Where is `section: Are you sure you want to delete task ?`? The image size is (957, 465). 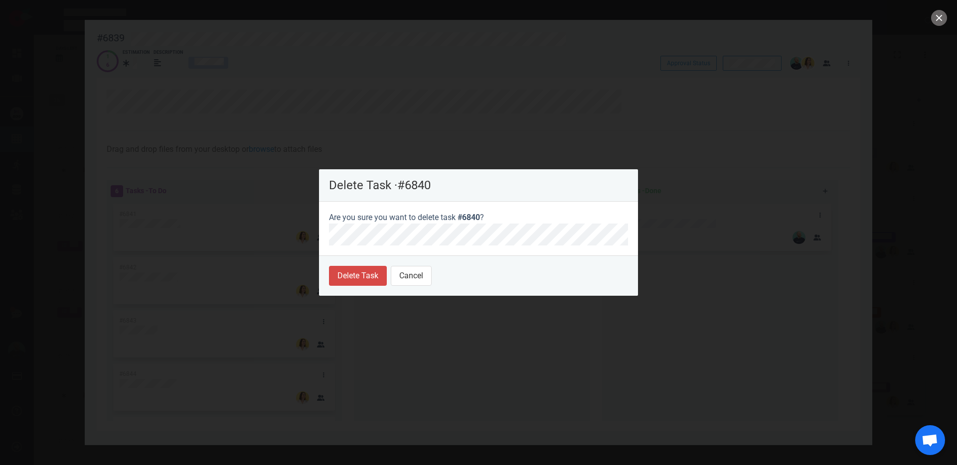
section: Are you sure you want to delete task ? is located at coordinates (478, 229).